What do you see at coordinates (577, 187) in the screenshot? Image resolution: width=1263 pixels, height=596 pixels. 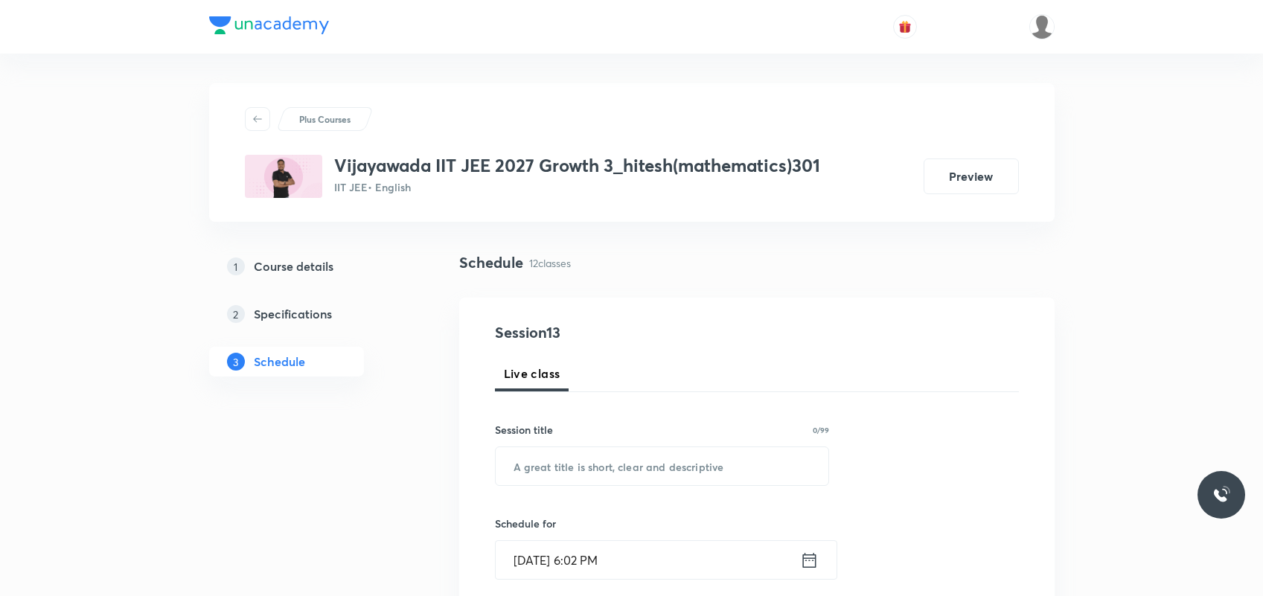 I see `p: IIT JEE • English` at bounding box center [577, 187].